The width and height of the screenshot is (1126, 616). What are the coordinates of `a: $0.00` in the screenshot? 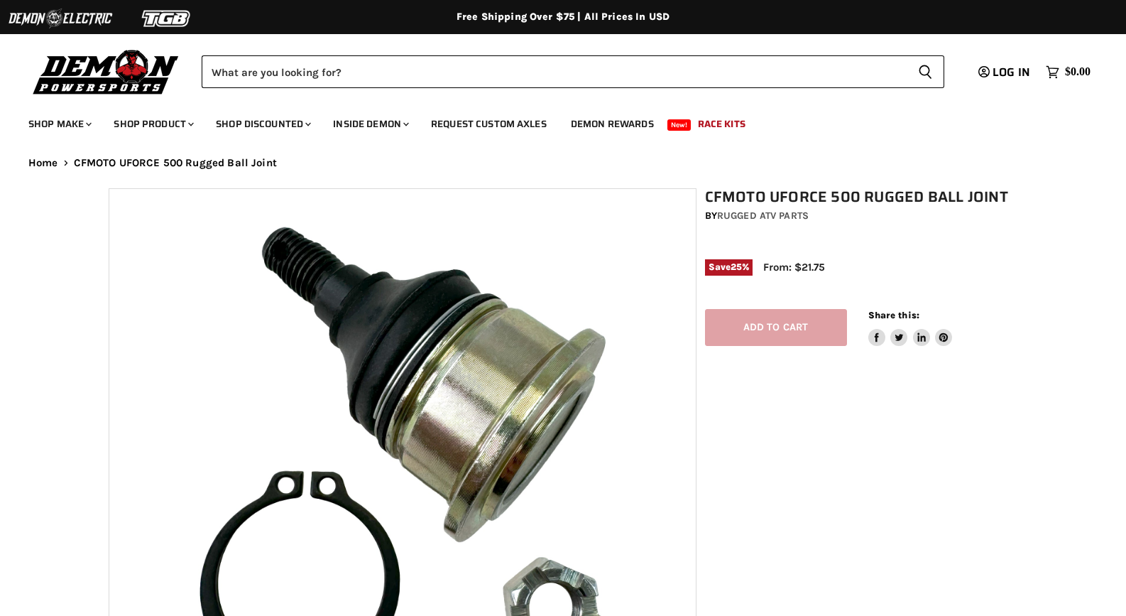 It's located at (1068, 72).